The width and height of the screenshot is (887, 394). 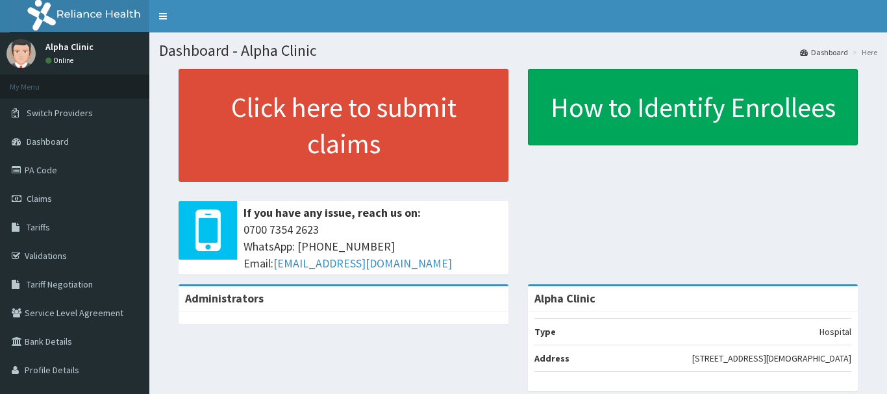 I want to click on b: Administrators, so click(x=224, y=298).